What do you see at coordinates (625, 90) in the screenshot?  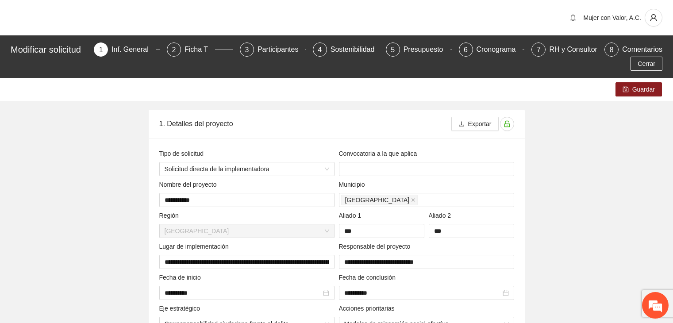 I see `span: save` at bounding box center [625, 90].